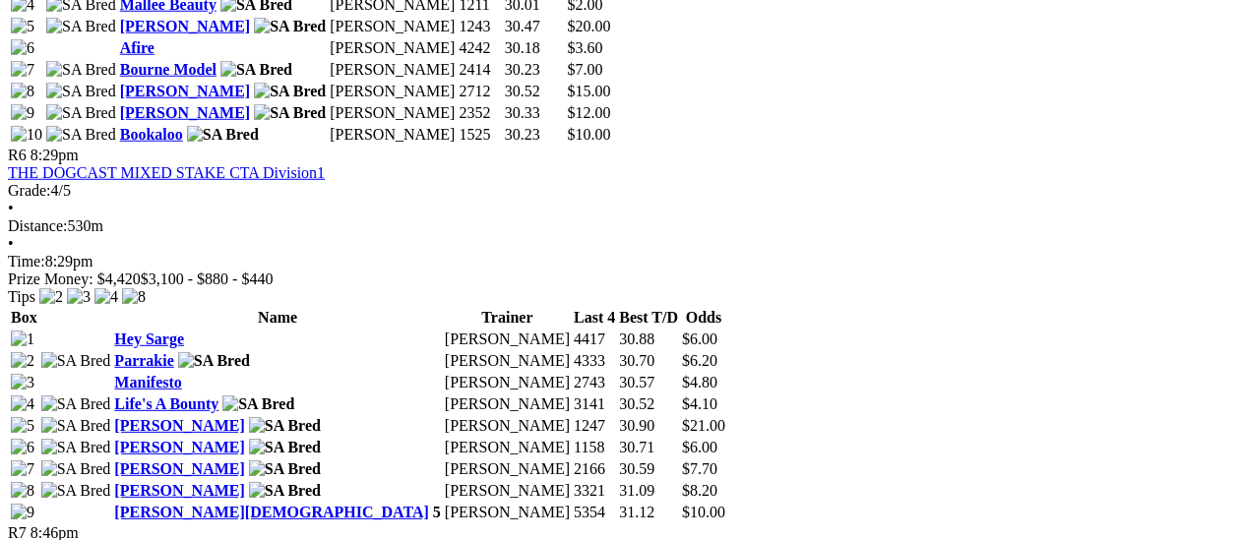 This screenshot has width=1237, height=540. Describe the element at coordinates (595, 361) in the screenshot. I see `td: 4333` at that location.